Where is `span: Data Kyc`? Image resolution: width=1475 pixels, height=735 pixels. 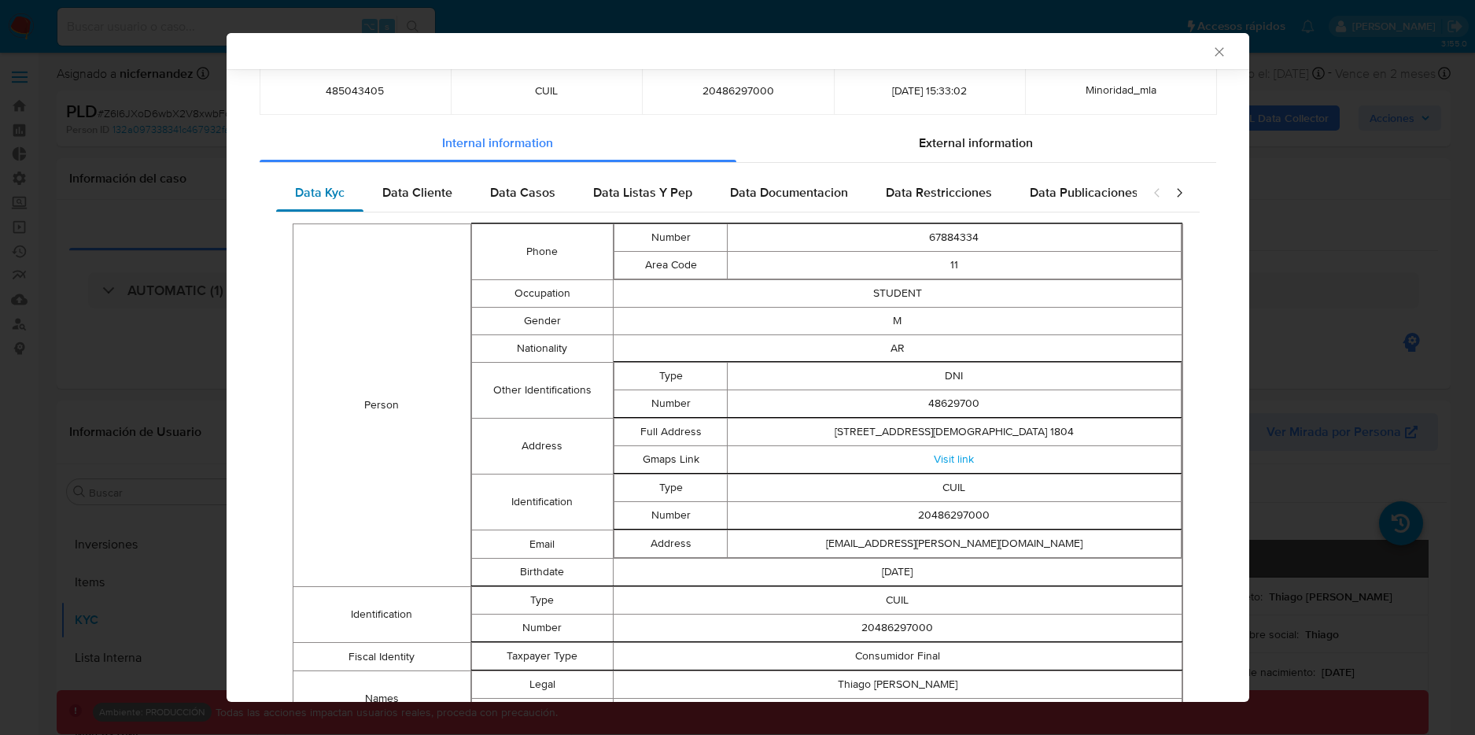
span: Data Kyc is located at coordinates (319, 192).